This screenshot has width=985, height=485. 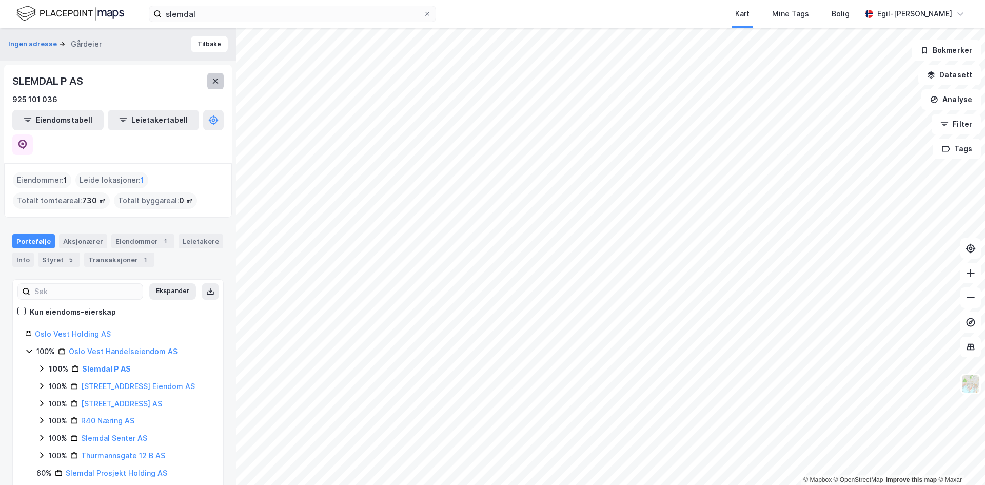 I want to click on input: Søk på adresse, matrikkel, gårdeiere, leietakere eller personer, so click(x=292, y=14).